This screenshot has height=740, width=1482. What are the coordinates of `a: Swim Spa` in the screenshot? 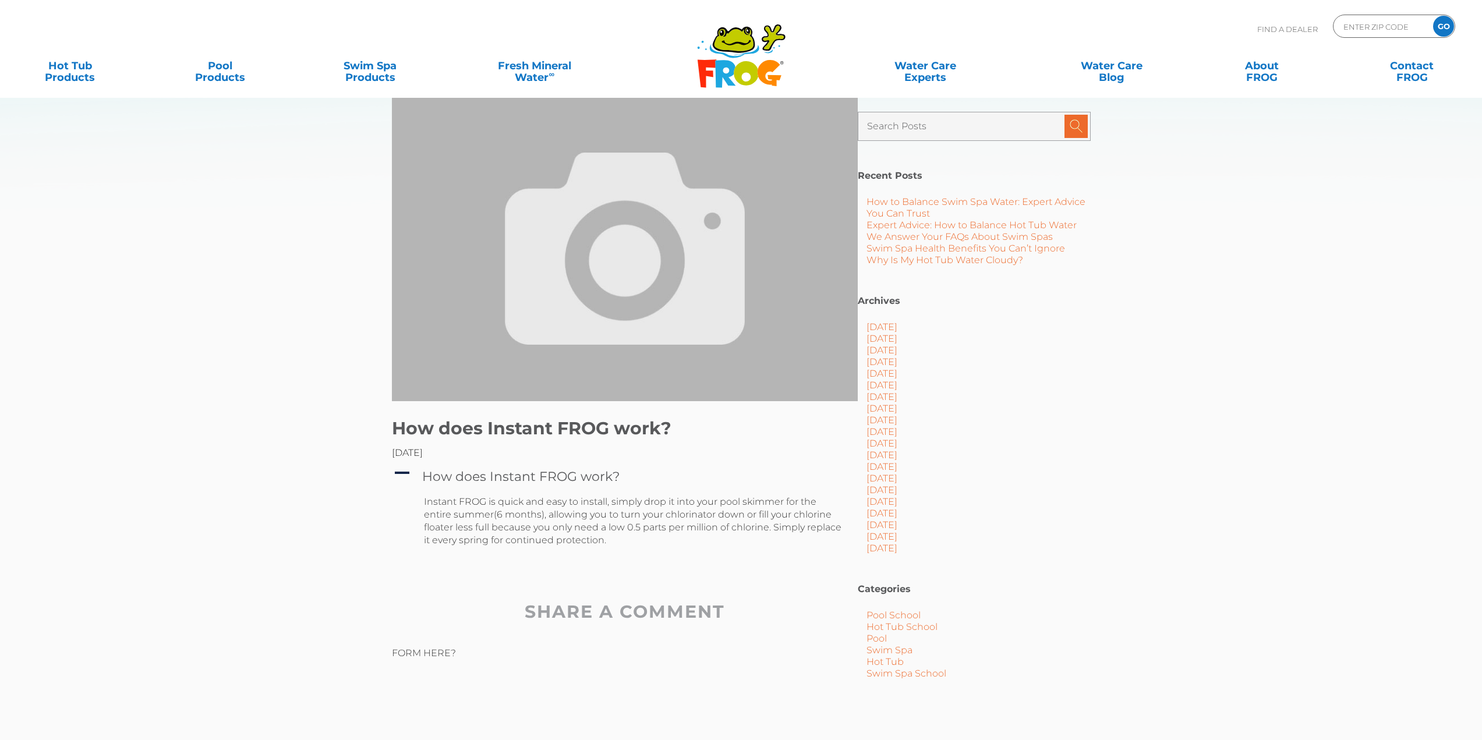 It's located at (889, 650).